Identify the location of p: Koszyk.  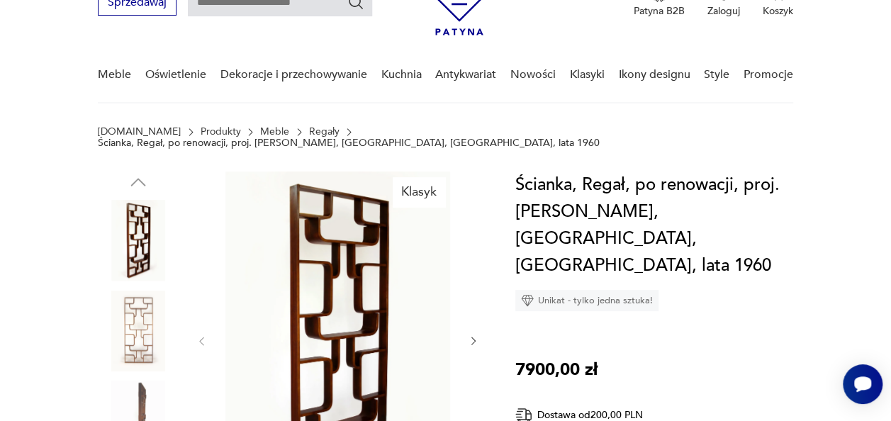
(778, 11).